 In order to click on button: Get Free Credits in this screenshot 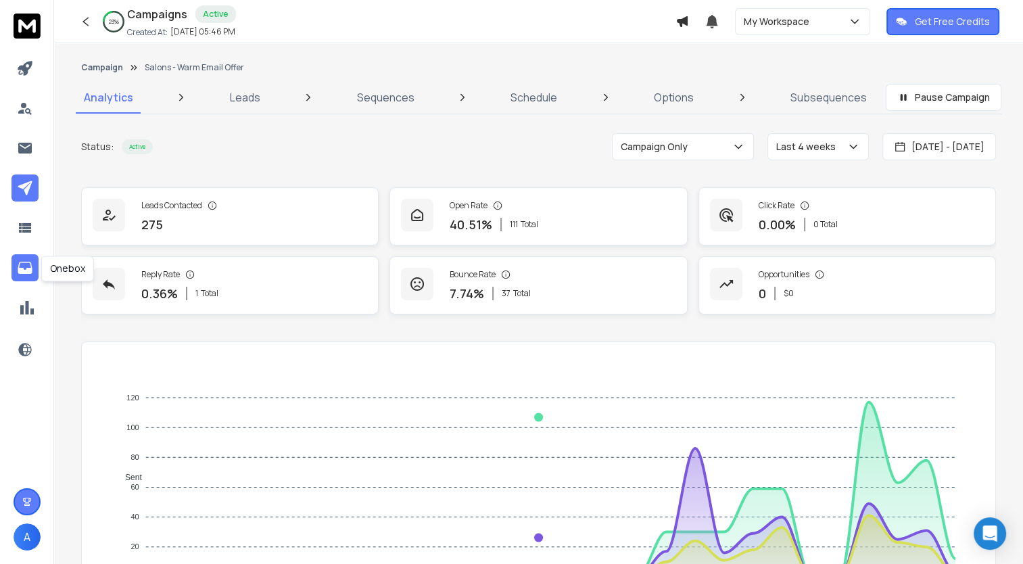, I will do `click(943, 22)`.